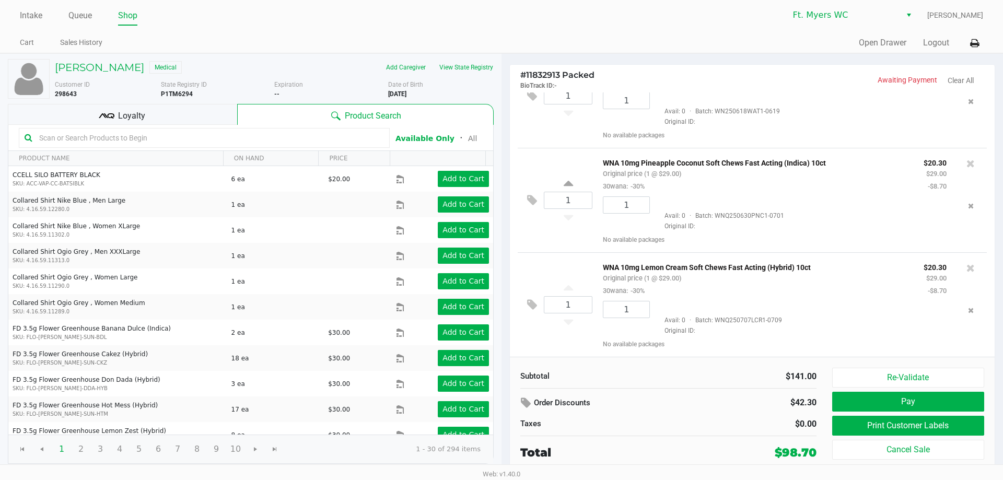 The width and height of the screenshot is (1003, 480). Describe the element at coordinates (118, 383) in the screenshot. I see `td: FD 3.5g Flower Greenhouse Don Dada (Hybrid)` at that location.